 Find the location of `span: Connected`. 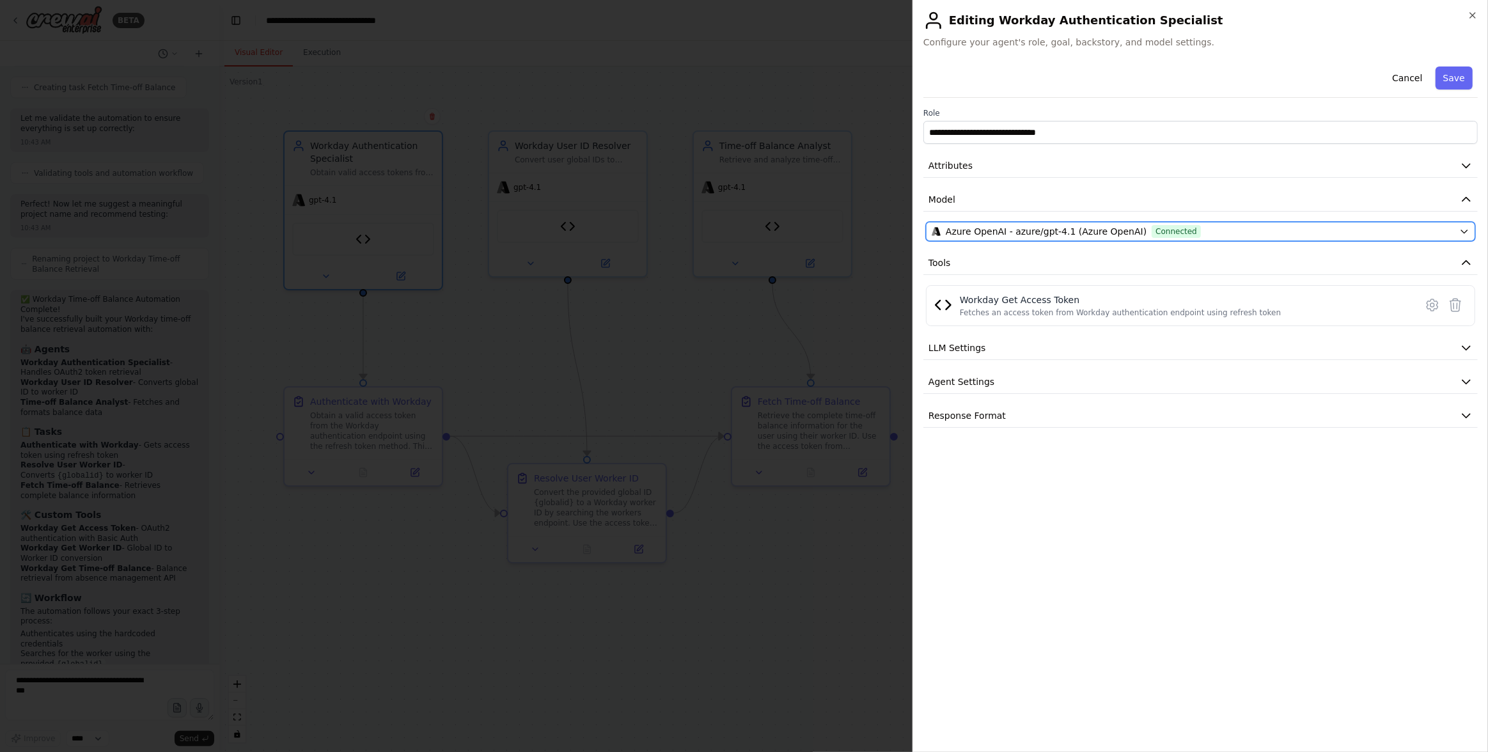

span: Connected is located at coordinates (1176, 232).